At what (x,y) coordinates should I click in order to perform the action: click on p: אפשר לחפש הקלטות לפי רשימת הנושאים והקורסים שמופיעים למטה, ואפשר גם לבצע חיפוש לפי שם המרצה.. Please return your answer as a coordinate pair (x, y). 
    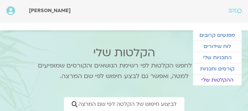
    Looking at the image, I should click on (124, 71).